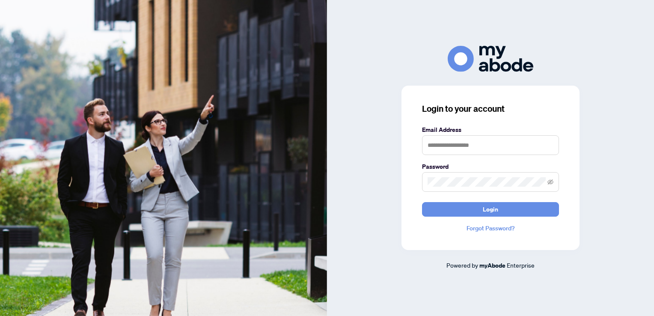  I want to click on h3: Login to your account, so click(491, 109).